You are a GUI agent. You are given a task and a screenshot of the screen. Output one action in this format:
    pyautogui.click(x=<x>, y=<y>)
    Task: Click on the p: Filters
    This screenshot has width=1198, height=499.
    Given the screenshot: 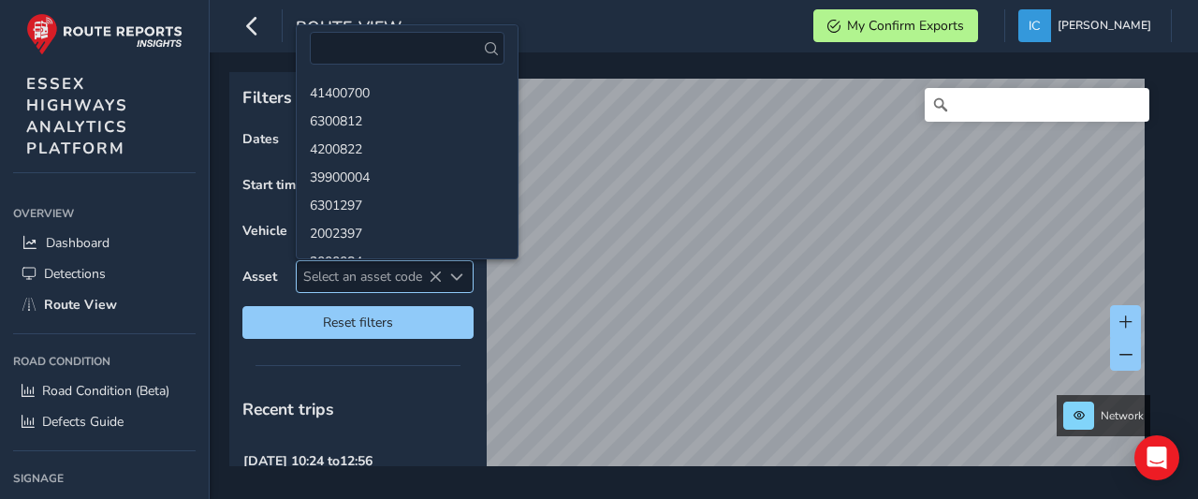 What is the action you would take?
    pyautogui.click(x=357, y=97)
    